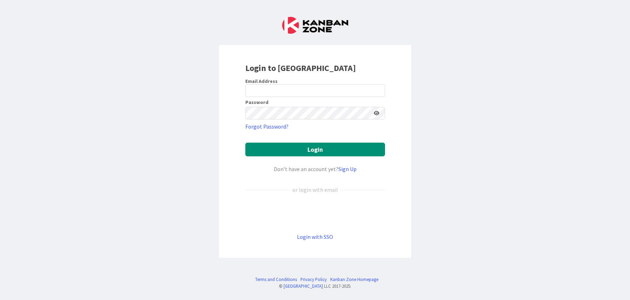  What do you see at coordinates (257, 102) in the screenshot?
I see `label: Password` at bounding box center [257, 102].